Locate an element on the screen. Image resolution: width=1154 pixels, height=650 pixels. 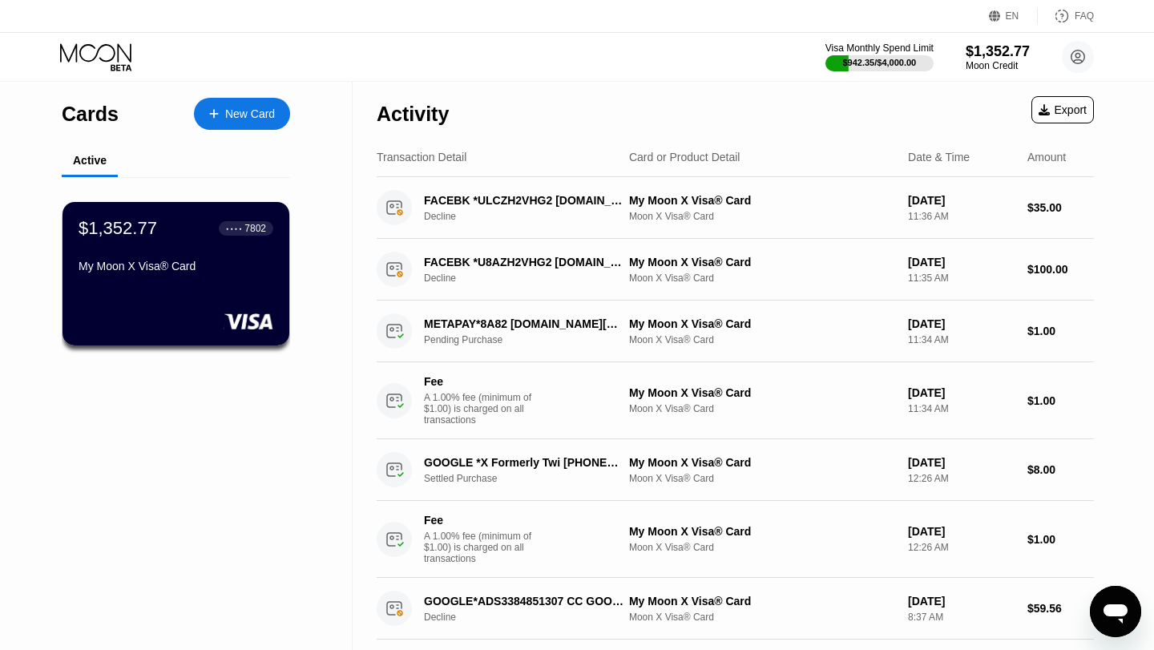
div: $35.00 is located at coordinates (1060, 208).